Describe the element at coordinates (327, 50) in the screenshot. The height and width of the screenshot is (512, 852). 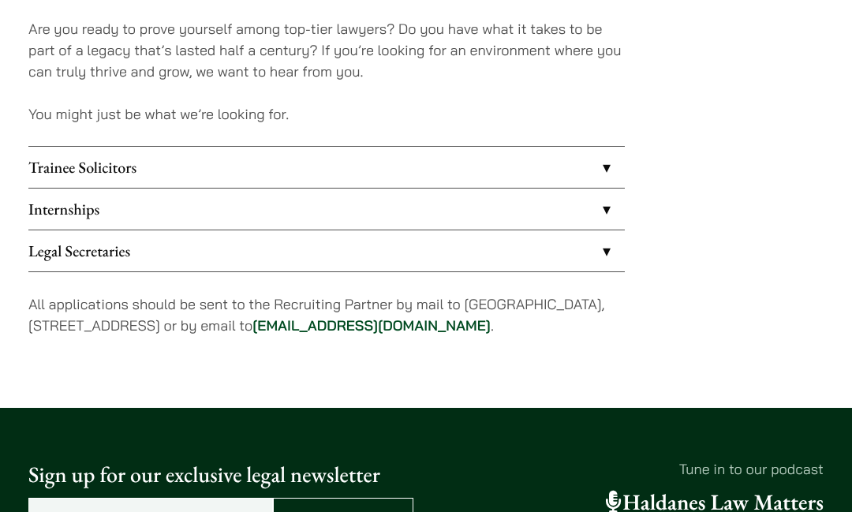
I see `p: Are you ready to prove yourself among top-tier lawyers? Do you have what it takes to be part of a...` at that location.